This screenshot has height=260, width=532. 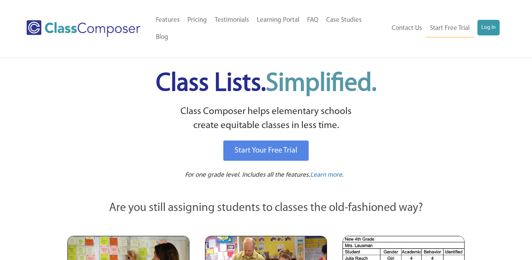 I want to click on p: Class Composer helps elementary schools create equitable classes in less time., so click(x=266, y=119).